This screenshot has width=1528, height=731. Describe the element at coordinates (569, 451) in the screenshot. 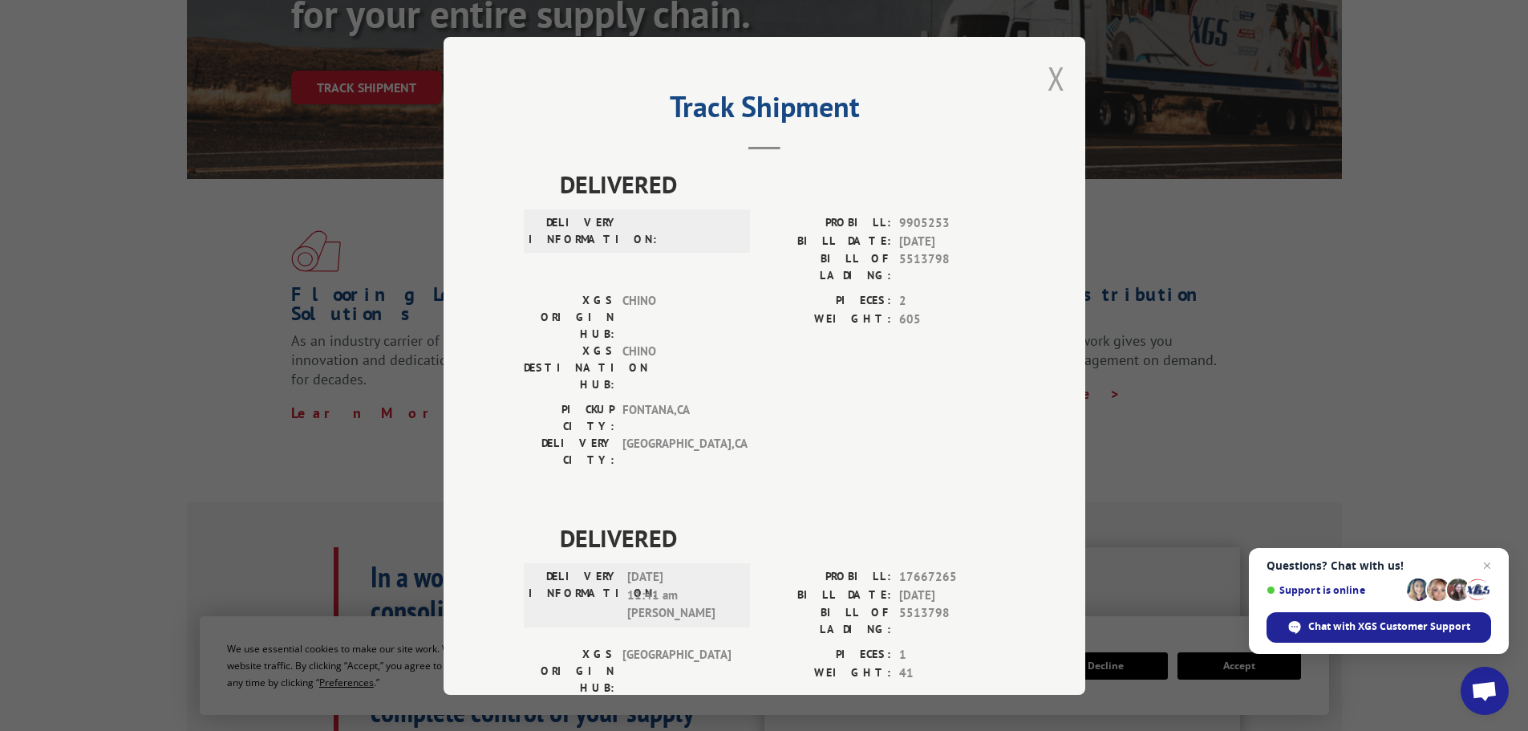

I see `label: DELIVERY CITY:` at that location.